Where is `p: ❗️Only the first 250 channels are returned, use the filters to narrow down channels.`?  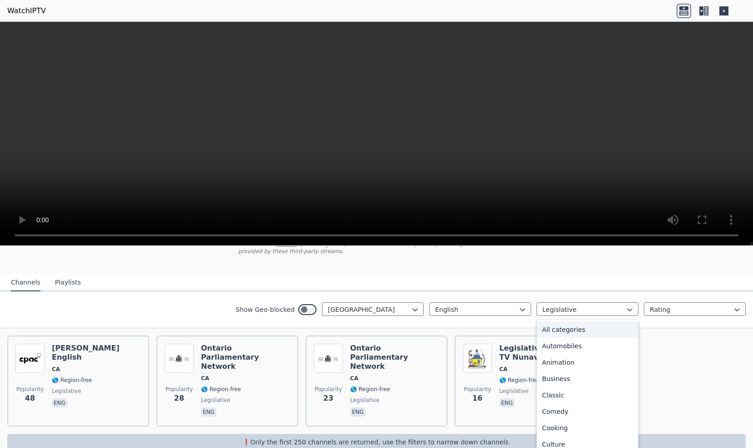
p: ❗️Only the first 250 channels are returned, use the filters to narrow down channels. is located at coordinates (377, 442).